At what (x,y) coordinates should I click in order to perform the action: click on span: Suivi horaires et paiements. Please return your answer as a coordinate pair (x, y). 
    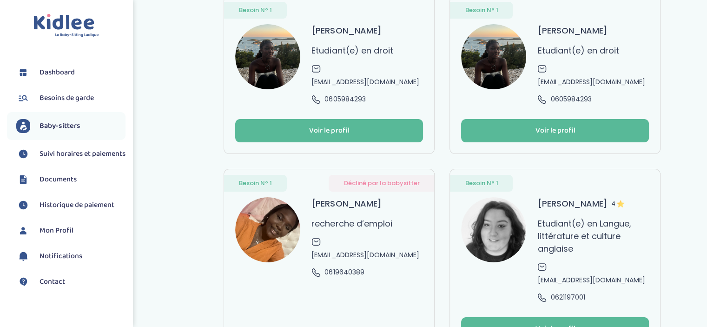
    Looking at the image, I should click on (82, 154).